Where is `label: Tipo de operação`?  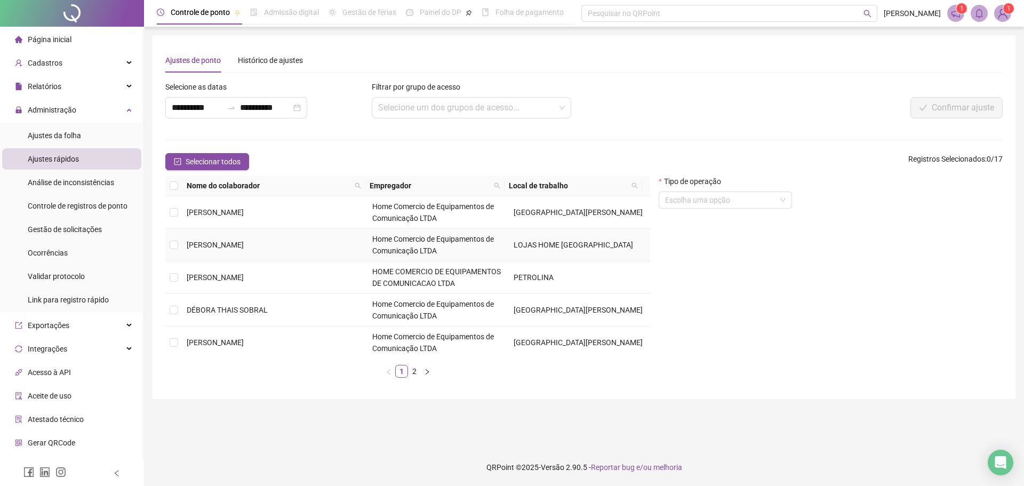 label: Tipo de operação is located at coordinates (693, 181).